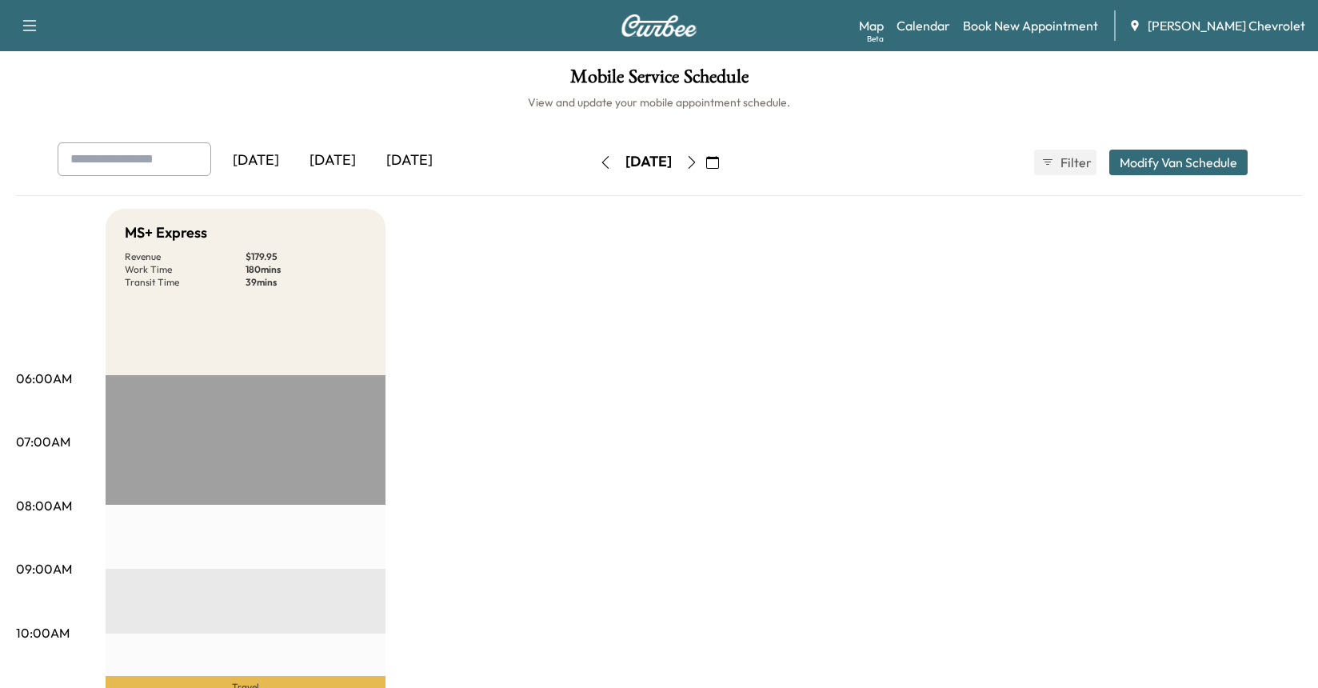  What do you see at coordinates (659, 81) in the screenshot?
I see `h1: Mobile Service Schedule` at bounding box center [659, 81].